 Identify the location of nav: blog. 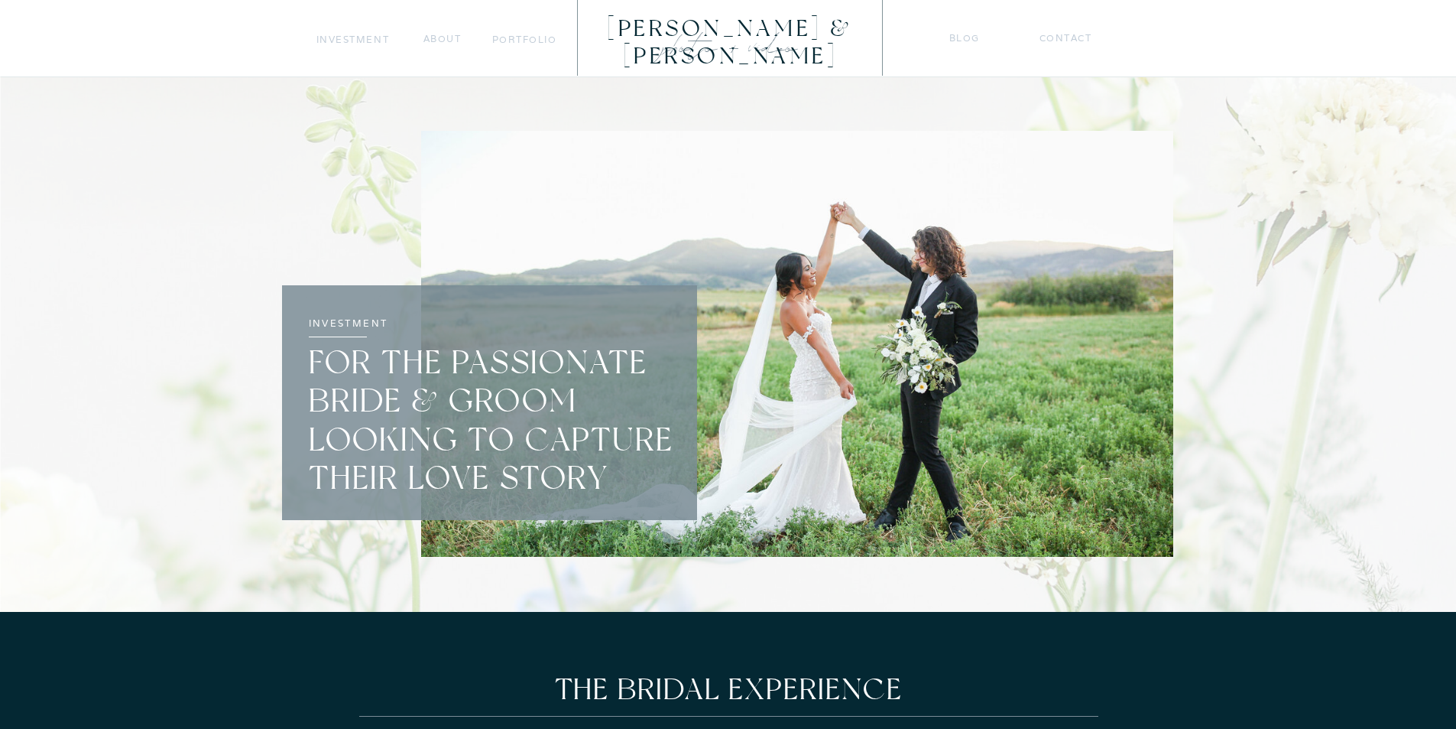
(965, 37).